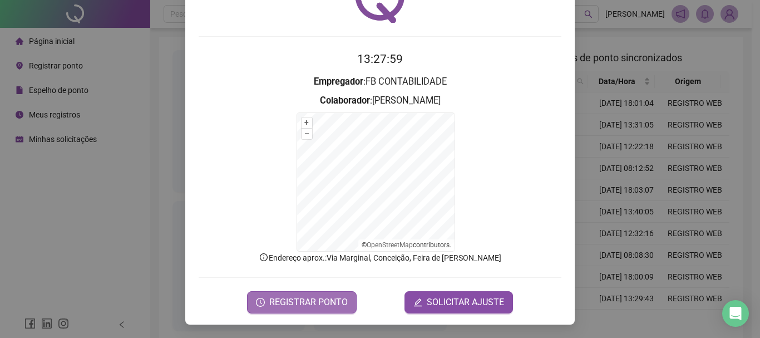 This screenshot has width=760, height=338. I want to click on time: 13:27:59, so click(380, 59).